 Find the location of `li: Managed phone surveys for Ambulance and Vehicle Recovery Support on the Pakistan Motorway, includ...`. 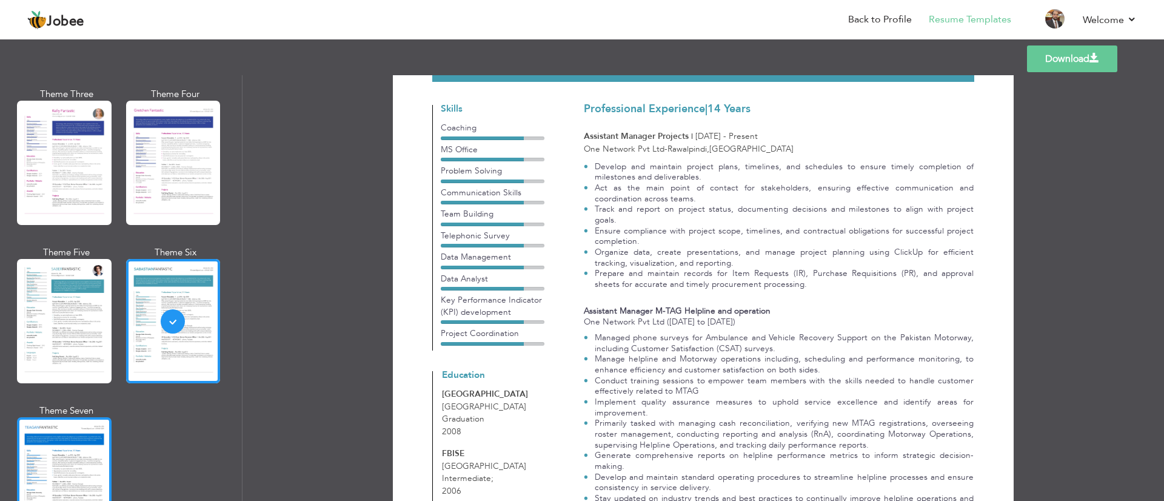

li: Managed phone surveys for Ambulance and Vehicle Recovery Support on the Pakistan Motorway, includ... is located at coordinates (778, 342).